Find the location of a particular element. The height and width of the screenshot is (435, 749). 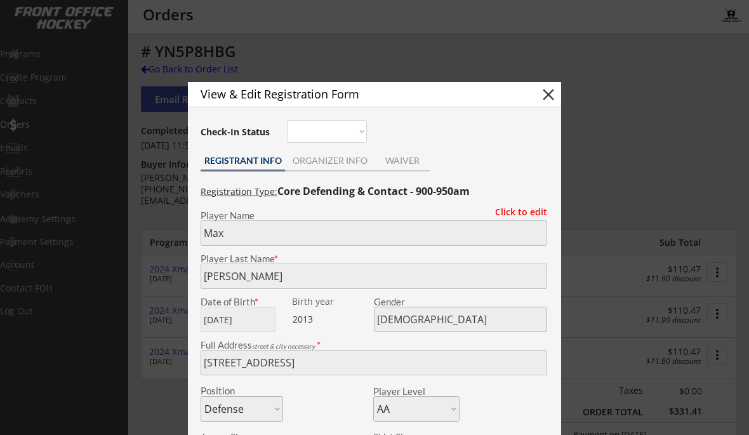

input: Street, City, Province/State is located at coordinates (374, 362).